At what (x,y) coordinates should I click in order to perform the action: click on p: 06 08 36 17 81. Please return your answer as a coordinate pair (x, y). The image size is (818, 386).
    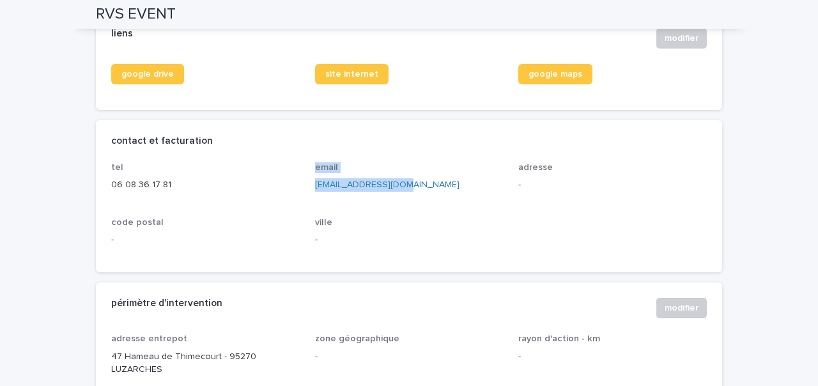
    Looking at the image, I should click on (205, 185).